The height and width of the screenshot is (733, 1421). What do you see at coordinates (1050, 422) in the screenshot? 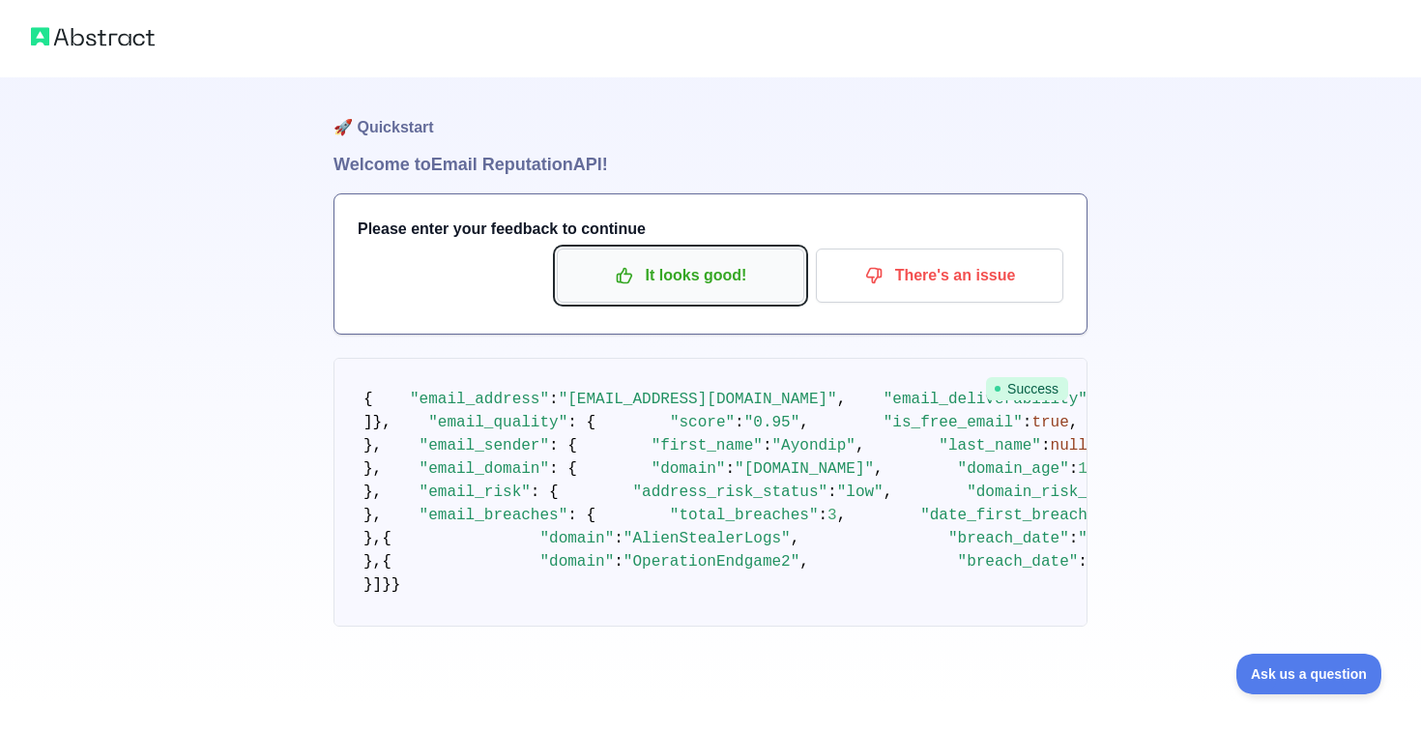
I see `span: true` at bounding box center [1050, 422].